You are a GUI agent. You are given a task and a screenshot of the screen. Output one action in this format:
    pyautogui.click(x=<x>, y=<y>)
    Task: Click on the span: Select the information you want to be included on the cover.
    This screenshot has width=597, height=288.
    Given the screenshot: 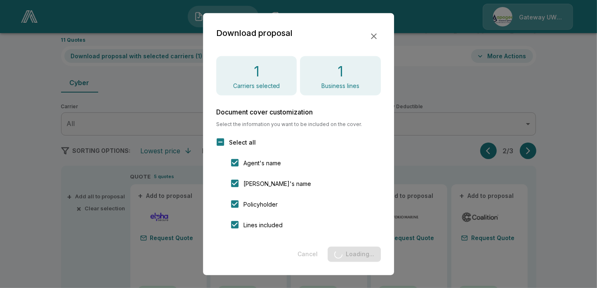 What is the action you would take?
    pyautogui.click(x=299, y=124)
    